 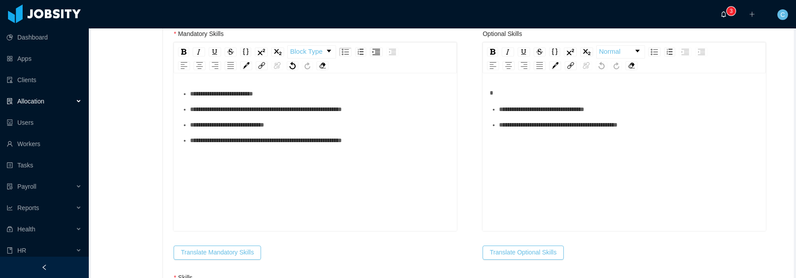 What do you see at coordinates (10, 208) in the screenshot?
I see `i: icon: line-chart` at bounding box center [10, 208].